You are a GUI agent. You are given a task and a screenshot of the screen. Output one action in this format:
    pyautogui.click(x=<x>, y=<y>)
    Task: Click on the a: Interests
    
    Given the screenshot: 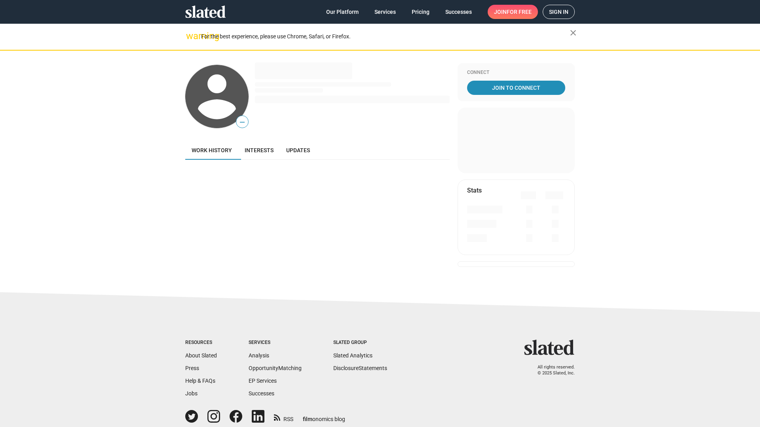 What is the action you would take?
    pyautogui.click(x=259, y=150)
    